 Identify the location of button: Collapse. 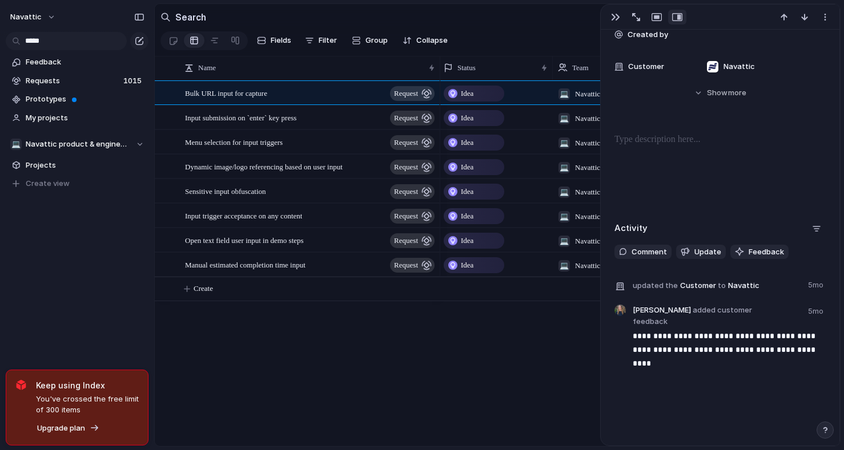
(425, 41).